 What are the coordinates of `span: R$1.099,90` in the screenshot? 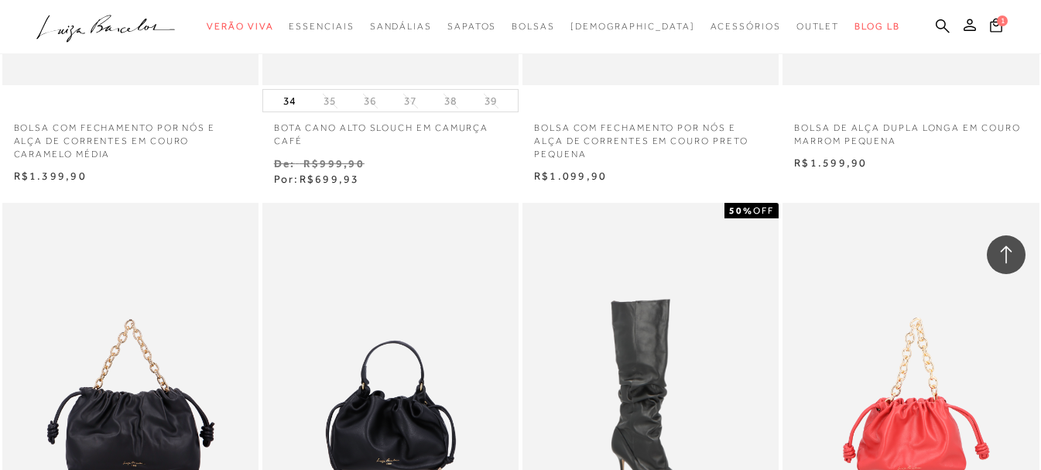 It's located at (570, 176).